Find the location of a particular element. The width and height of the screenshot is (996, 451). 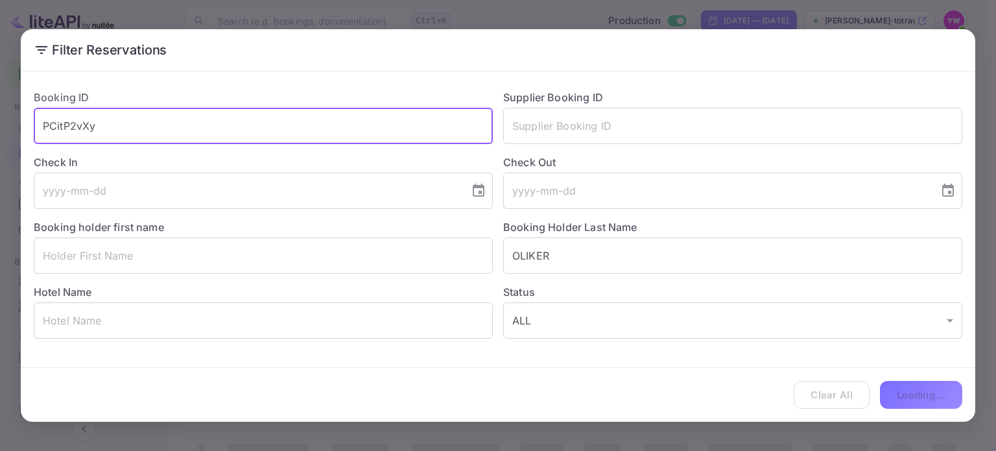

div: ALL is located at coordinates (733, 320).